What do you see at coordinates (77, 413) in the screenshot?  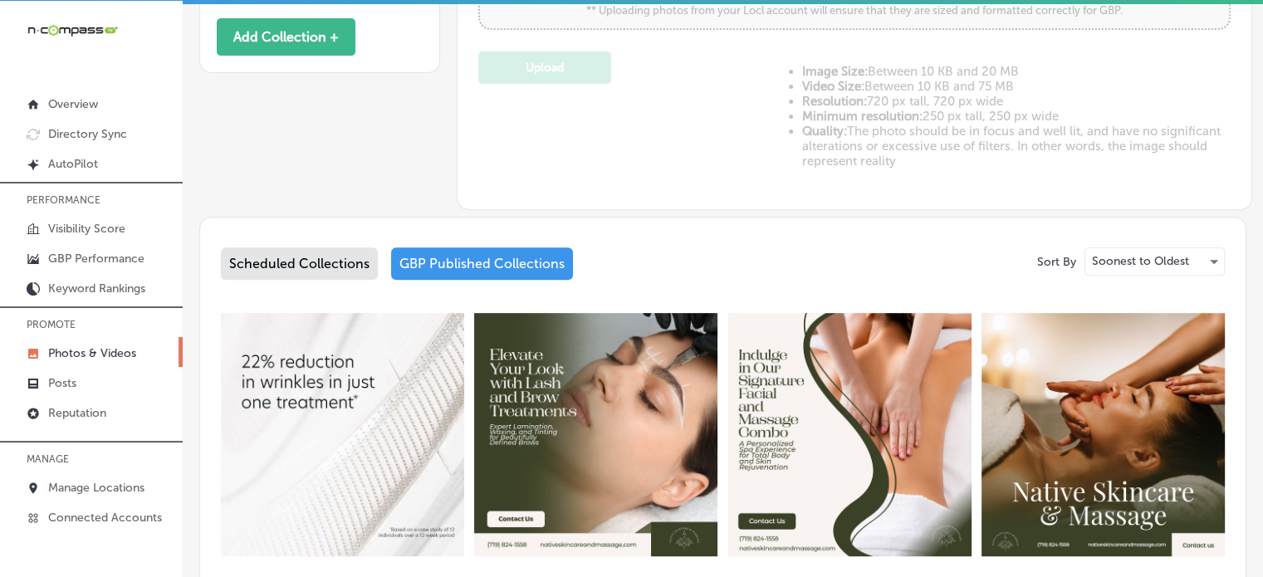 I see `p: Reputation` at bounding box center [77, 413].